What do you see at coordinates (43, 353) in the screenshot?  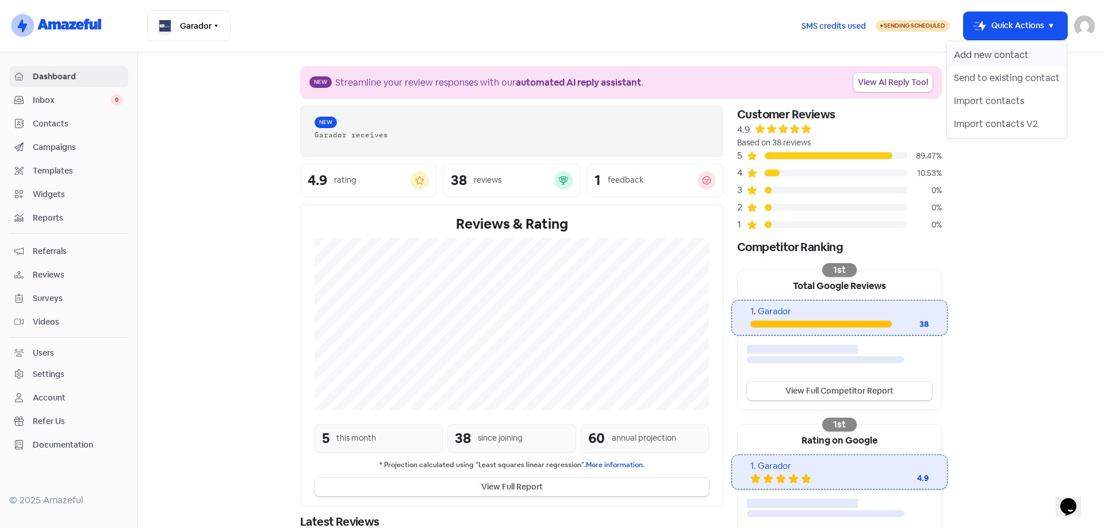 I see `div: Users` at bounding box center [43, 353].